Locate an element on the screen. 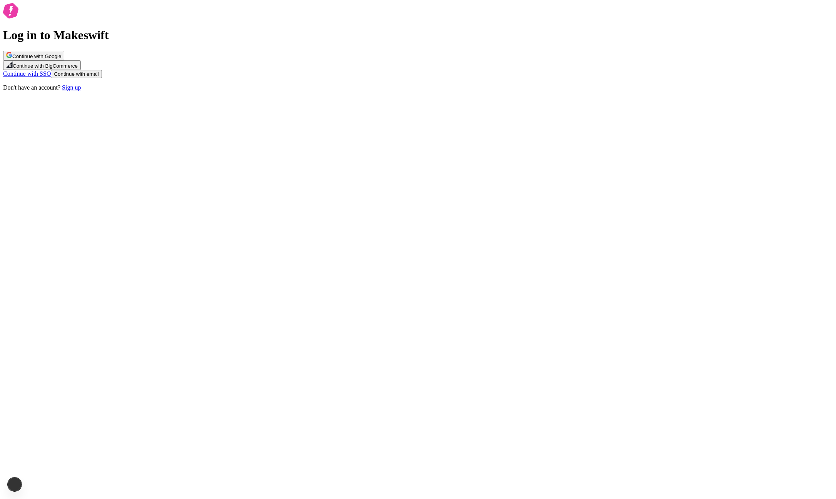  p: Don't have an account? is located at coordinates (418, 88).